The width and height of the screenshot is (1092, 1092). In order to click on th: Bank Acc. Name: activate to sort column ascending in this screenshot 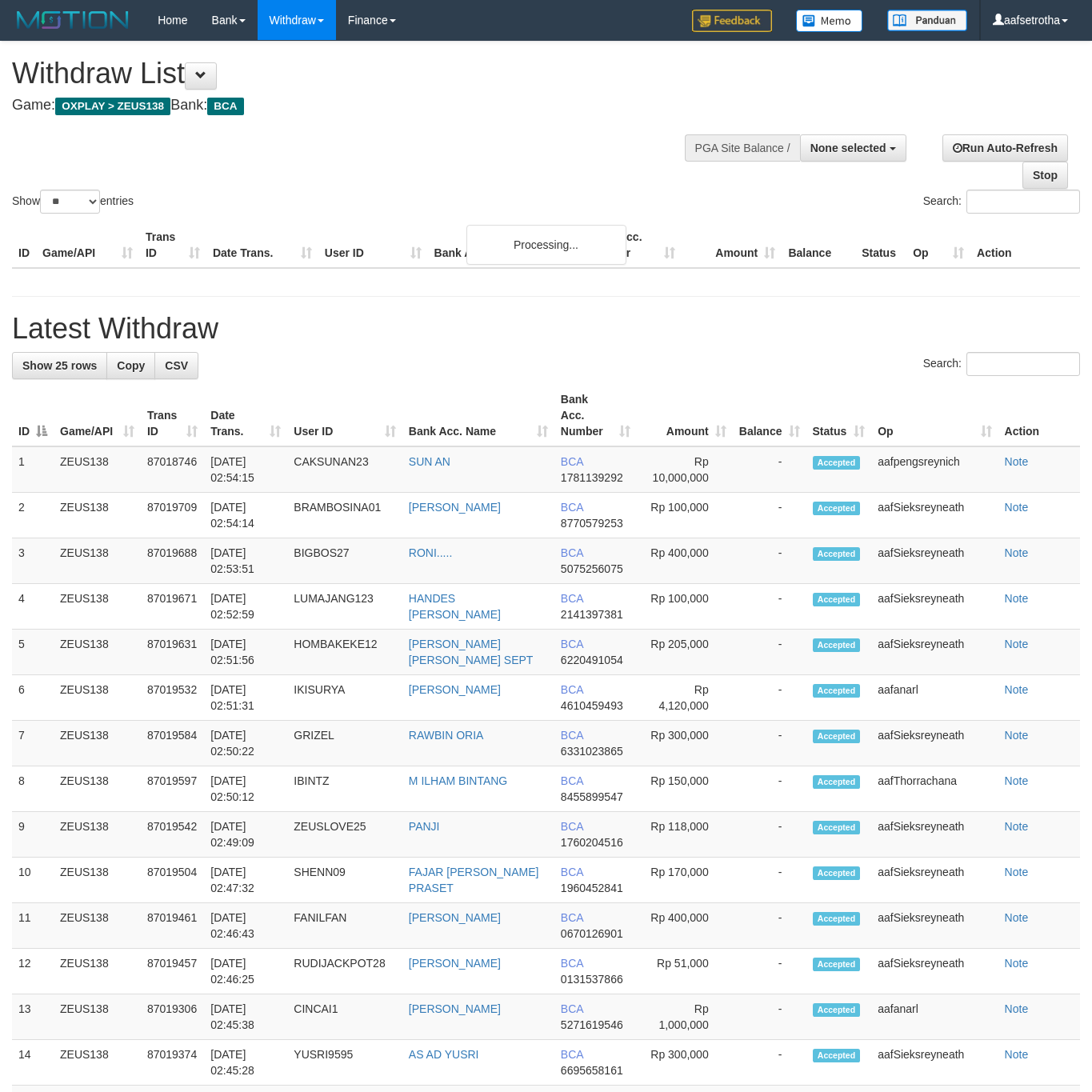, I will do `click(479, 416)`.